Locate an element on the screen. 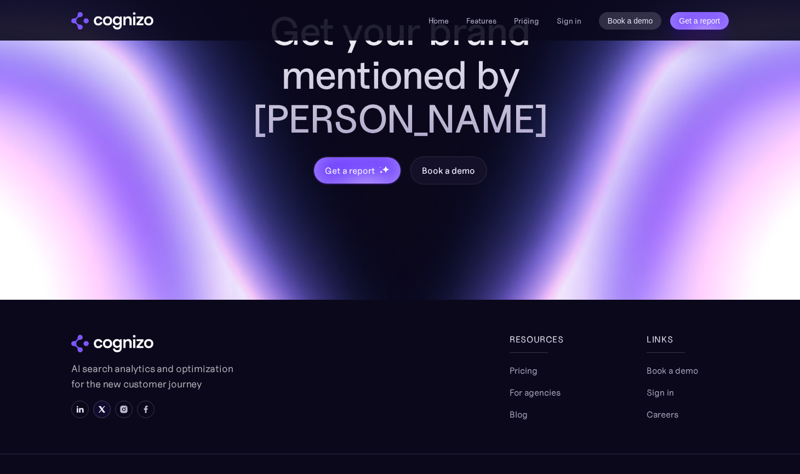 This screenshot has height=474, width=800. a: Get a reportstarstarstar is located at coordinates (357, 170).